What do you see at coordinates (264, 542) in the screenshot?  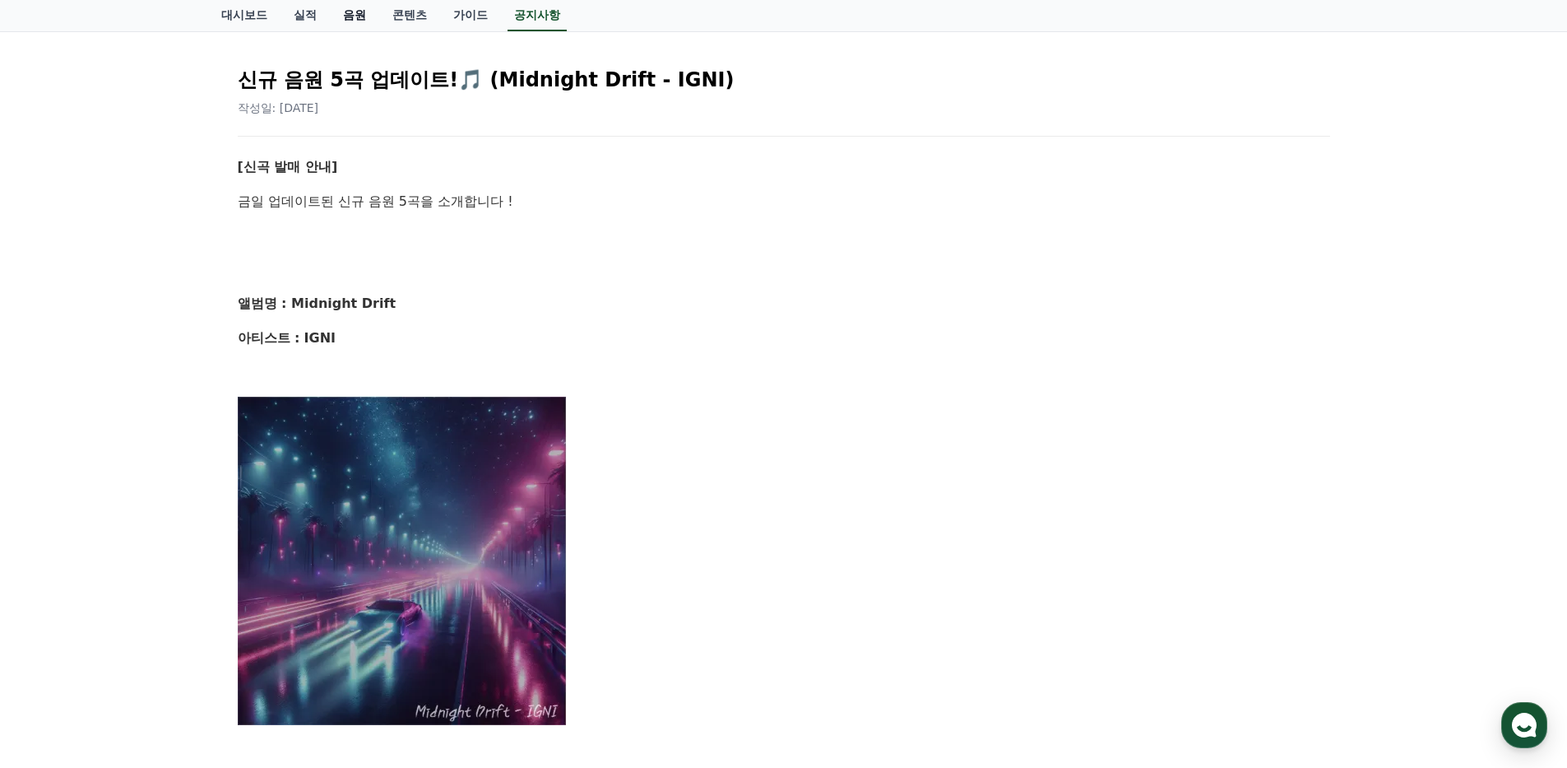 I see `a: 설정` at bounding box center [264, 542].